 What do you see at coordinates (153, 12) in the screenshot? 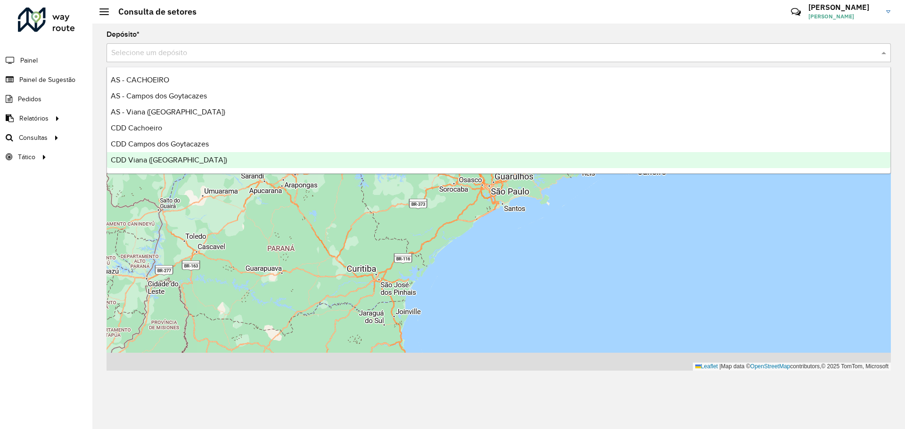
I see `h2: Consulta de setores` at bounding box center [153, 12].